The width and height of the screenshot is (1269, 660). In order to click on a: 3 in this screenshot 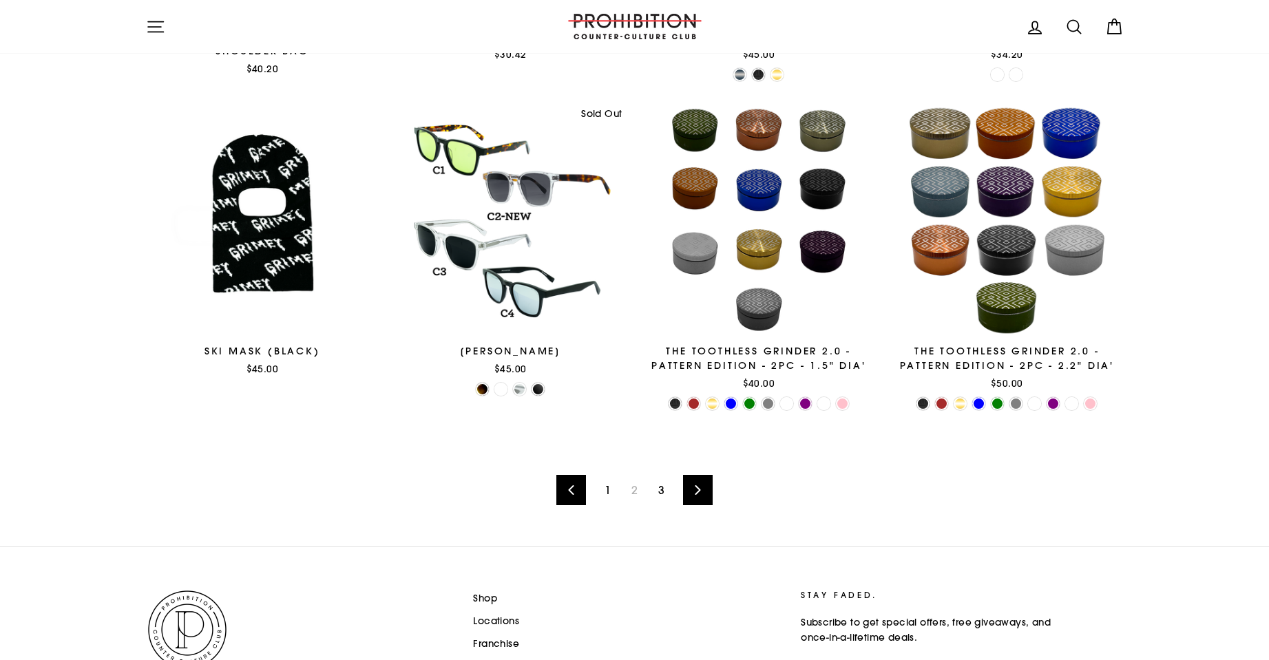, I will do `click(661, 490)`.